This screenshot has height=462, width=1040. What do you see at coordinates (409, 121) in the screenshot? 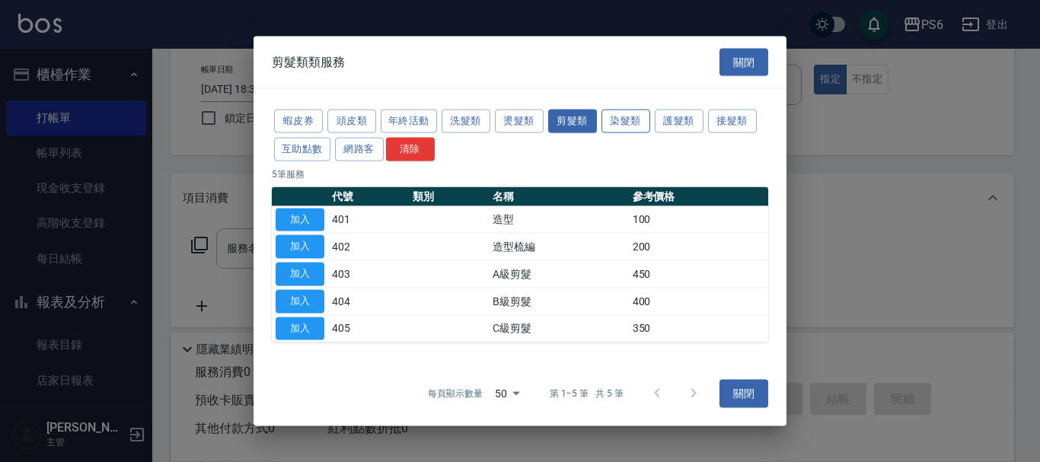
I see `button: 年終活動` at bounding box center [409, 121].